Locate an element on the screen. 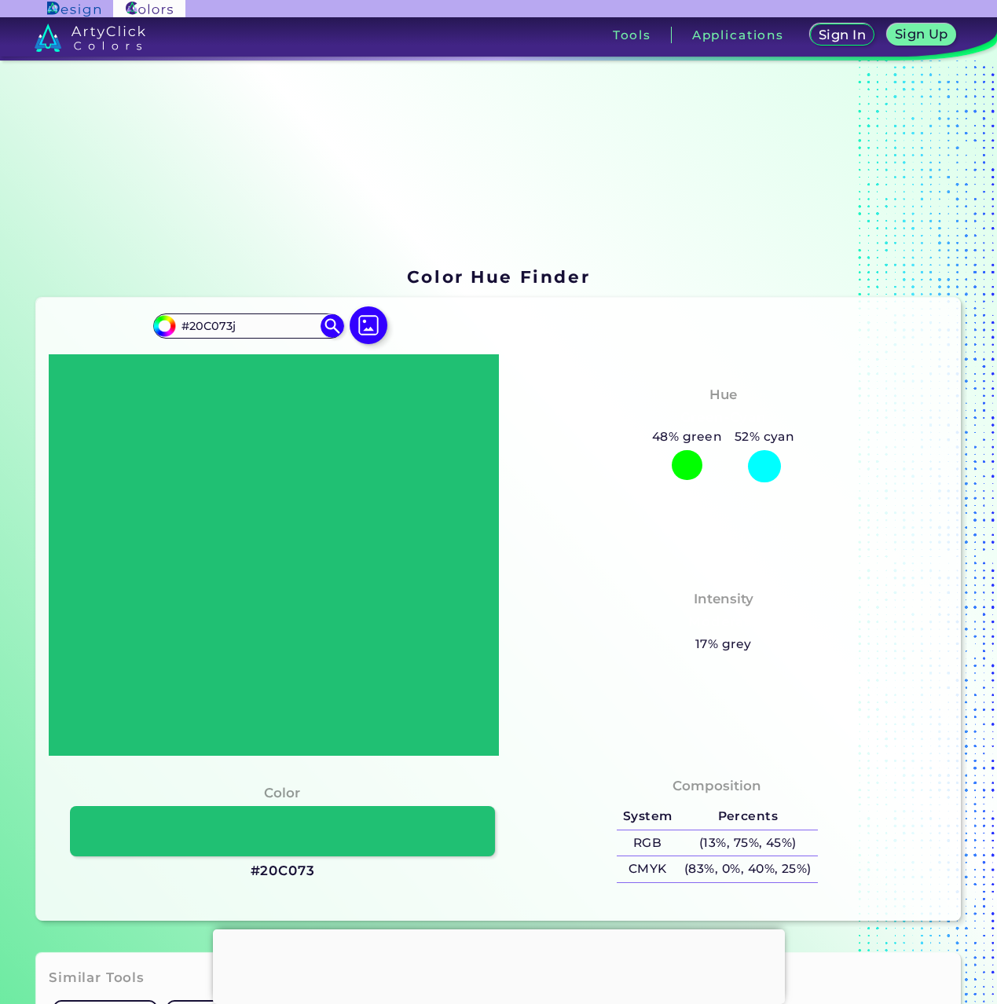 This screenshot has height=1004, width=997. h5: Sign Up is located at coordinates (921, 34).